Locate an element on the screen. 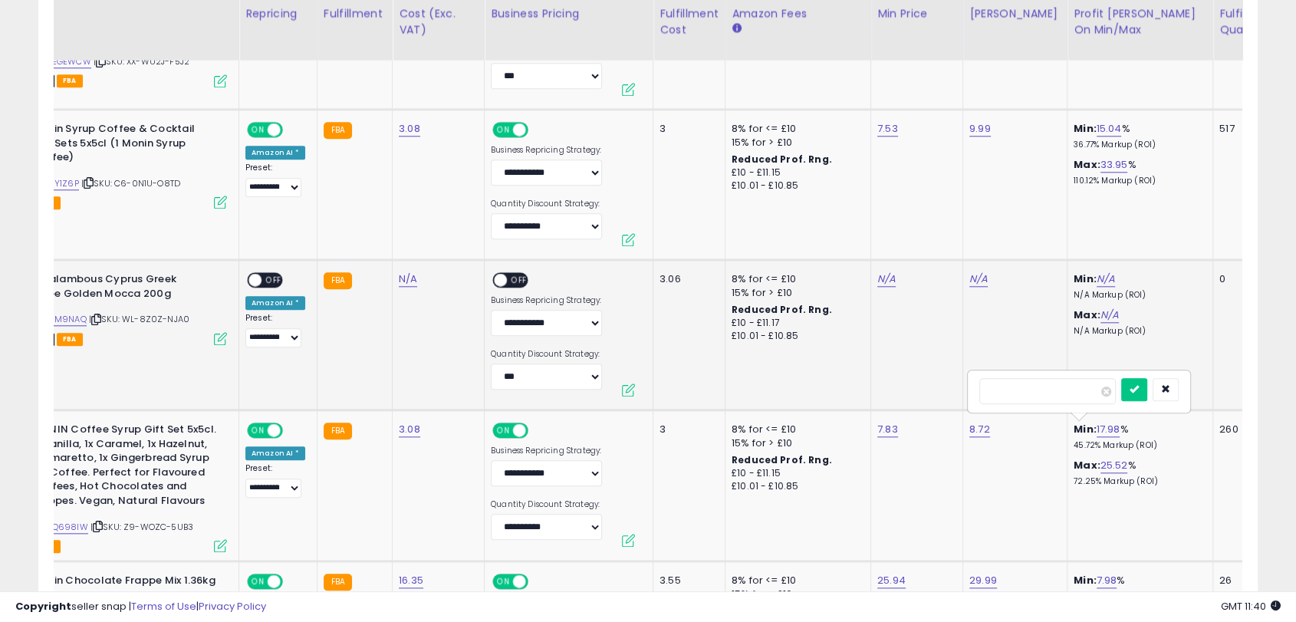 Image resolution: width=1296 pixels, height=622 pixels. p: 36.77% Markup (ROI) is located at coordinates (1137, 145).